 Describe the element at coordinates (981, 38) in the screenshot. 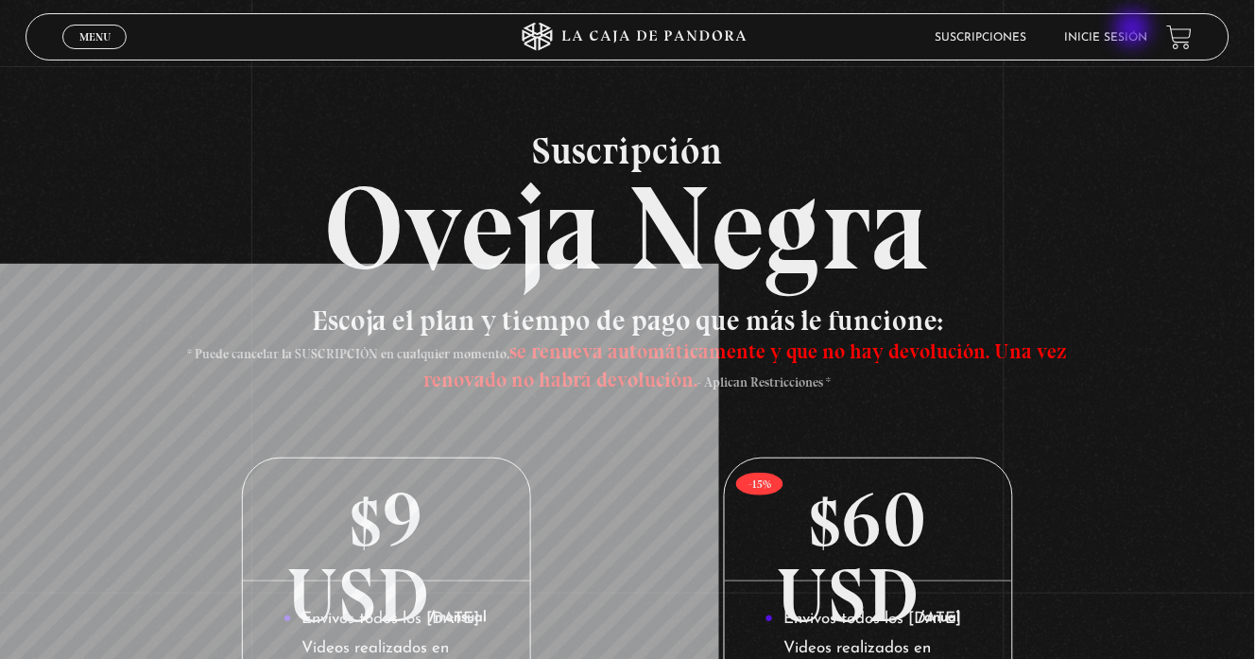

I see `a: Suscripciones` at that location.